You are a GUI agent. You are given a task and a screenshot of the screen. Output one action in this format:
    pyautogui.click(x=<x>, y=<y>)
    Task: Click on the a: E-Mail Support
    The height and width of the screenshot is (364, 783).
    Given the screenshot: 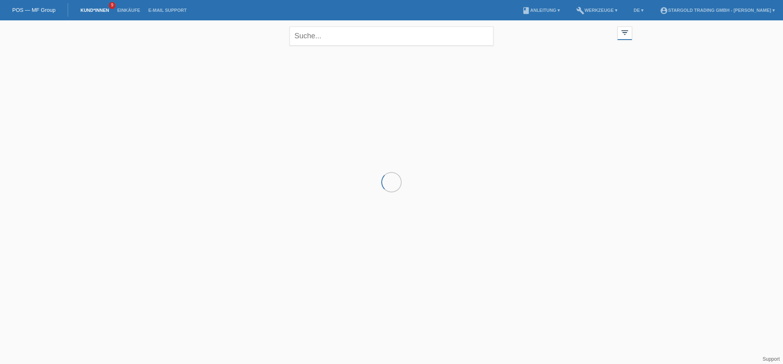 What is the action you would take?
    pyautogui.click(x=168, y=10)
    